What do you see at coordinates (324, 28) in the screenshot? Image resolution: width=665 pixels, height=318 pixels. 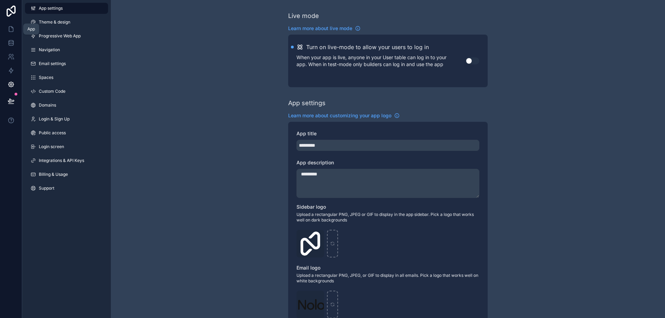 I see `a: Learn more about live mode` at bounding box center [324, 28].